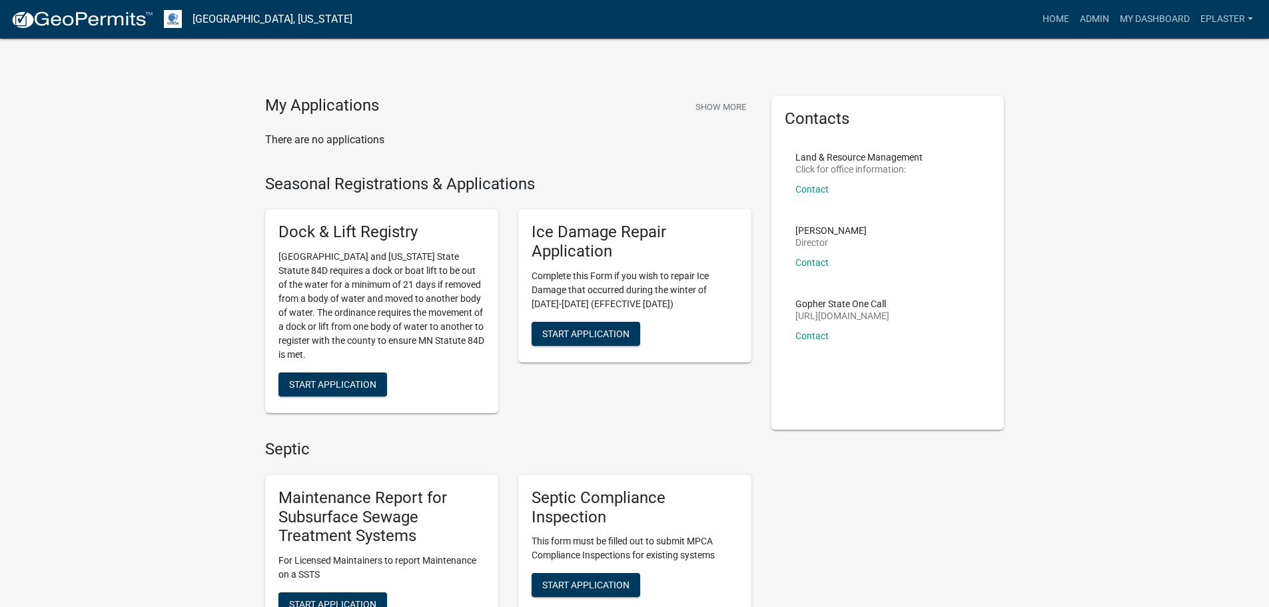  I want to click on p: This form must be filled out to submit MPCA Compliance Inspections for existing systems, so click(635, 548).